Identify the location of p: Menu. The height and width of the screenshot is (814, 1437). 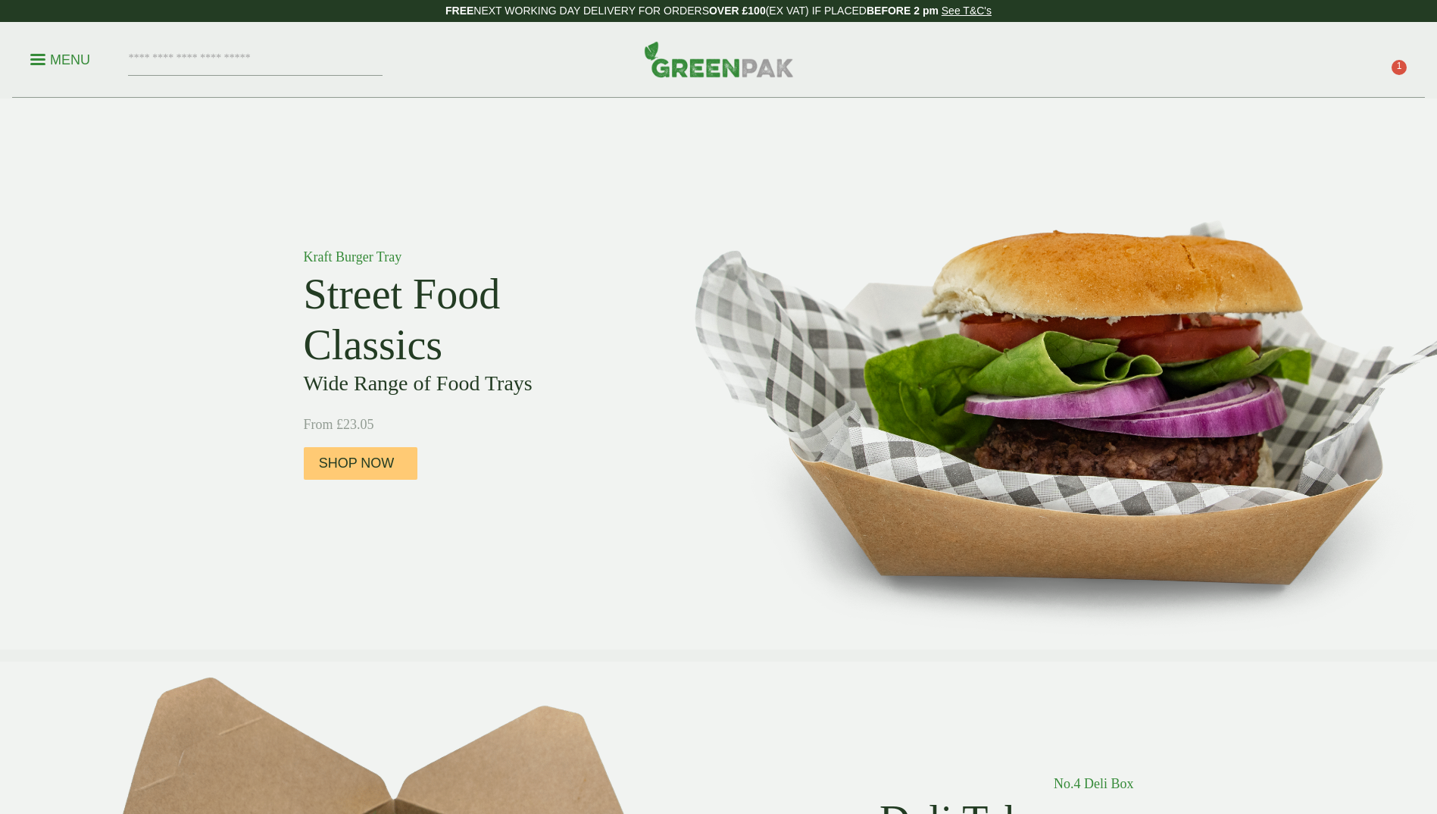
(60, 60).